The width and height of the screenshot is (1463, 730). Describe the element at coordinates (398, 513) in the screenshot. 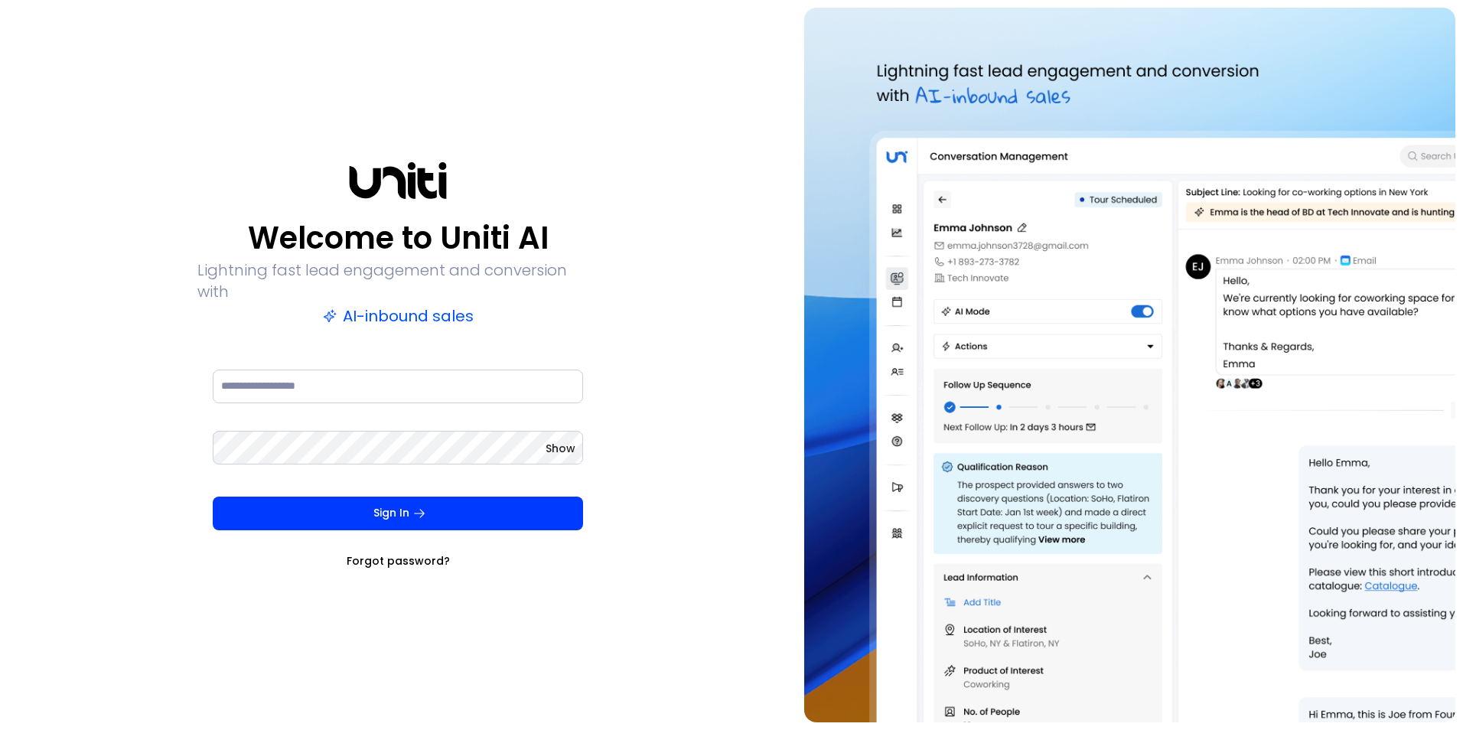

I see `button: Sign In` at that location.